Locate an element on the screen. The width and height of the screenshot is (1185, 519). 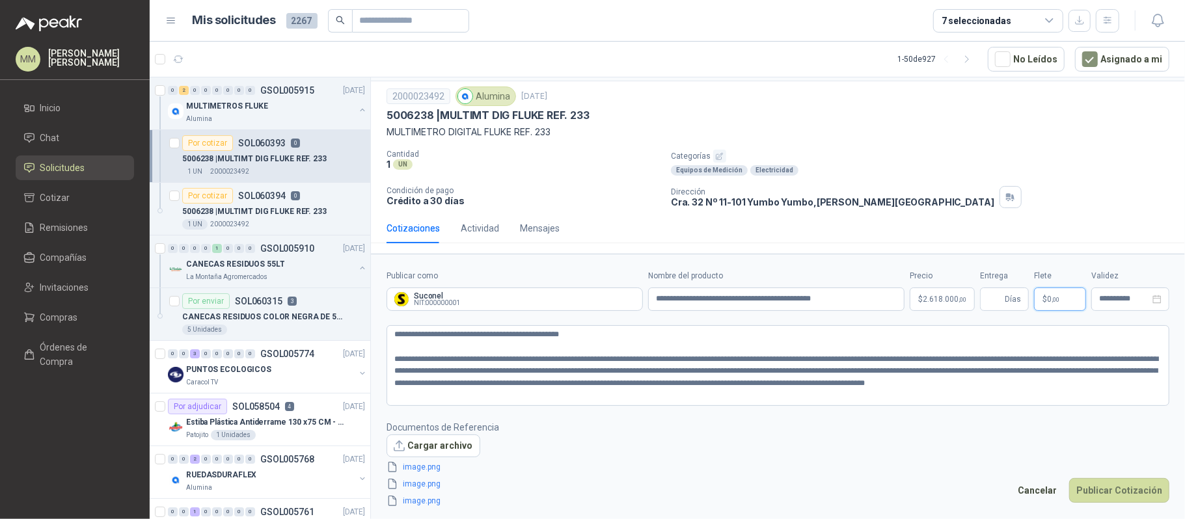
div: Por adjudicar is located at coordinates (197, 407).